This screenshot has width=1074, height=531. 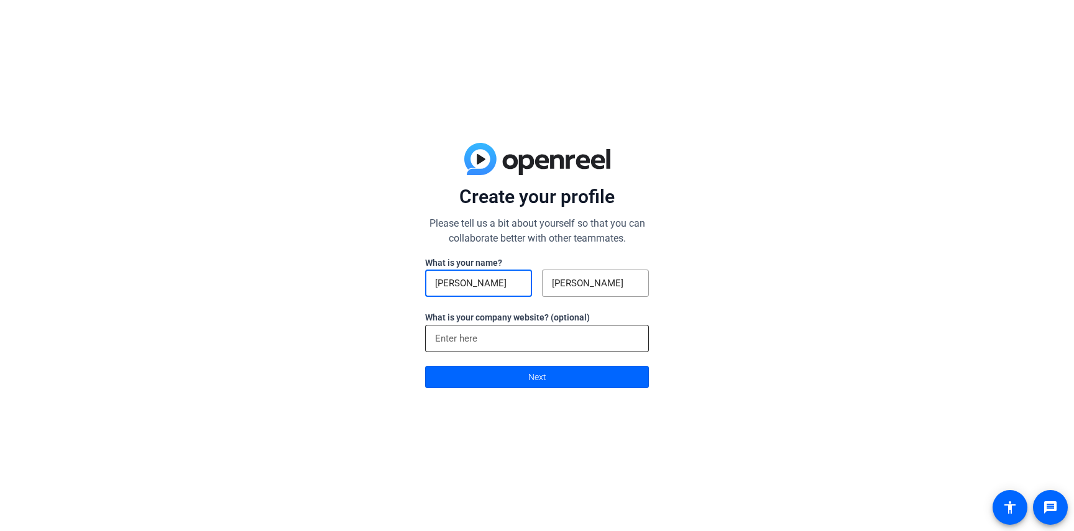 What do you see at coordinates (537, 159) in the screenshot?
I see `img: blue-gradient.svg` at bounding box center [537, 159].